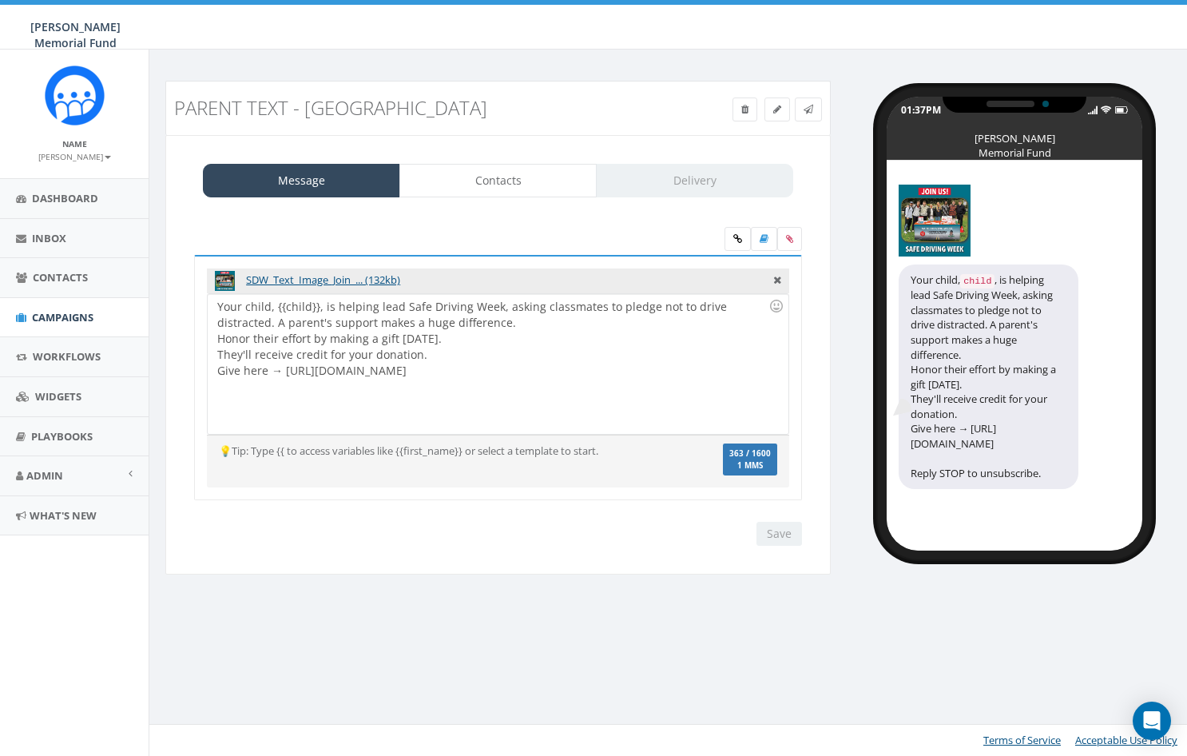 This screenshot has width=1187, height=756. What do you see at coordinates (450, 451) in the screenshot?
I see `div: 💡Tip: Type {{ to access variables like {{first_name}} or select a template to start.` at bounding box center [450, 451].